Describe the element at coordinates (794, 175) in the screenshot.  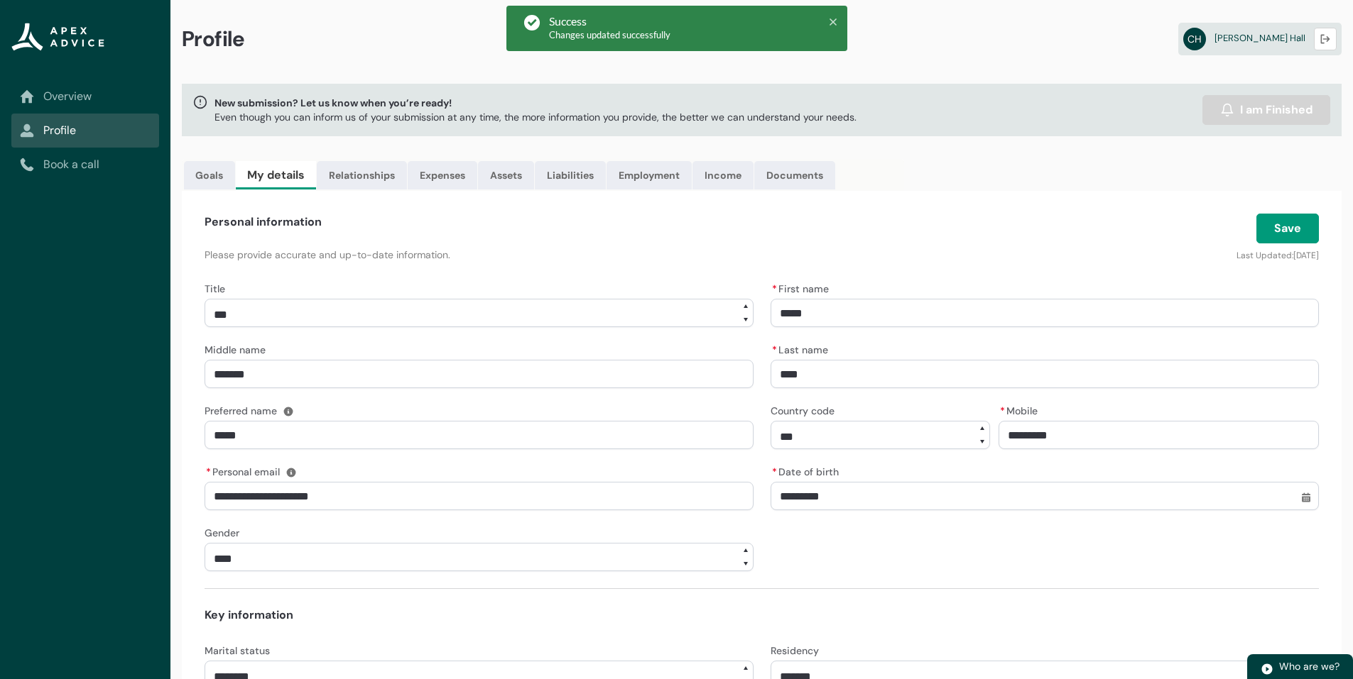
I see `li: Documents` at that location.